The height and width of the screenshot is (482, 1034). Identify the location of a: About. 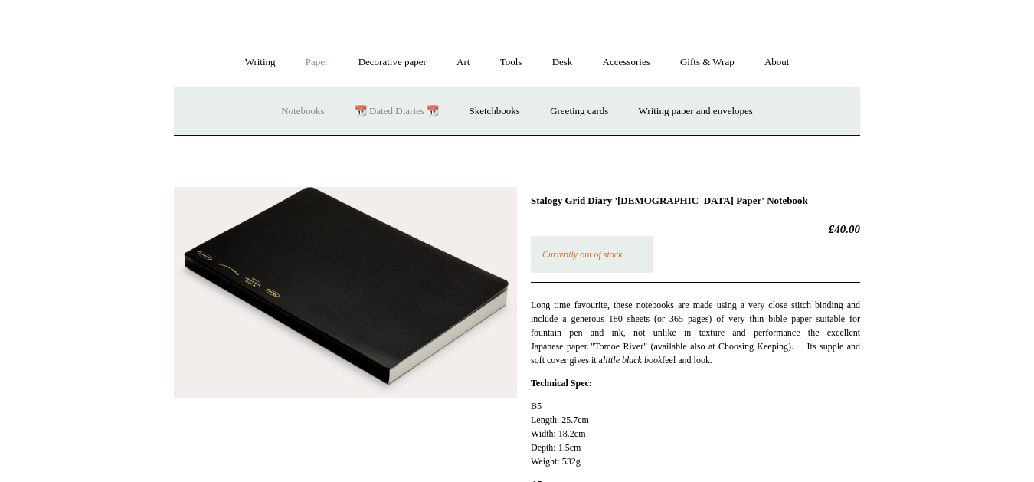
(777, 62).